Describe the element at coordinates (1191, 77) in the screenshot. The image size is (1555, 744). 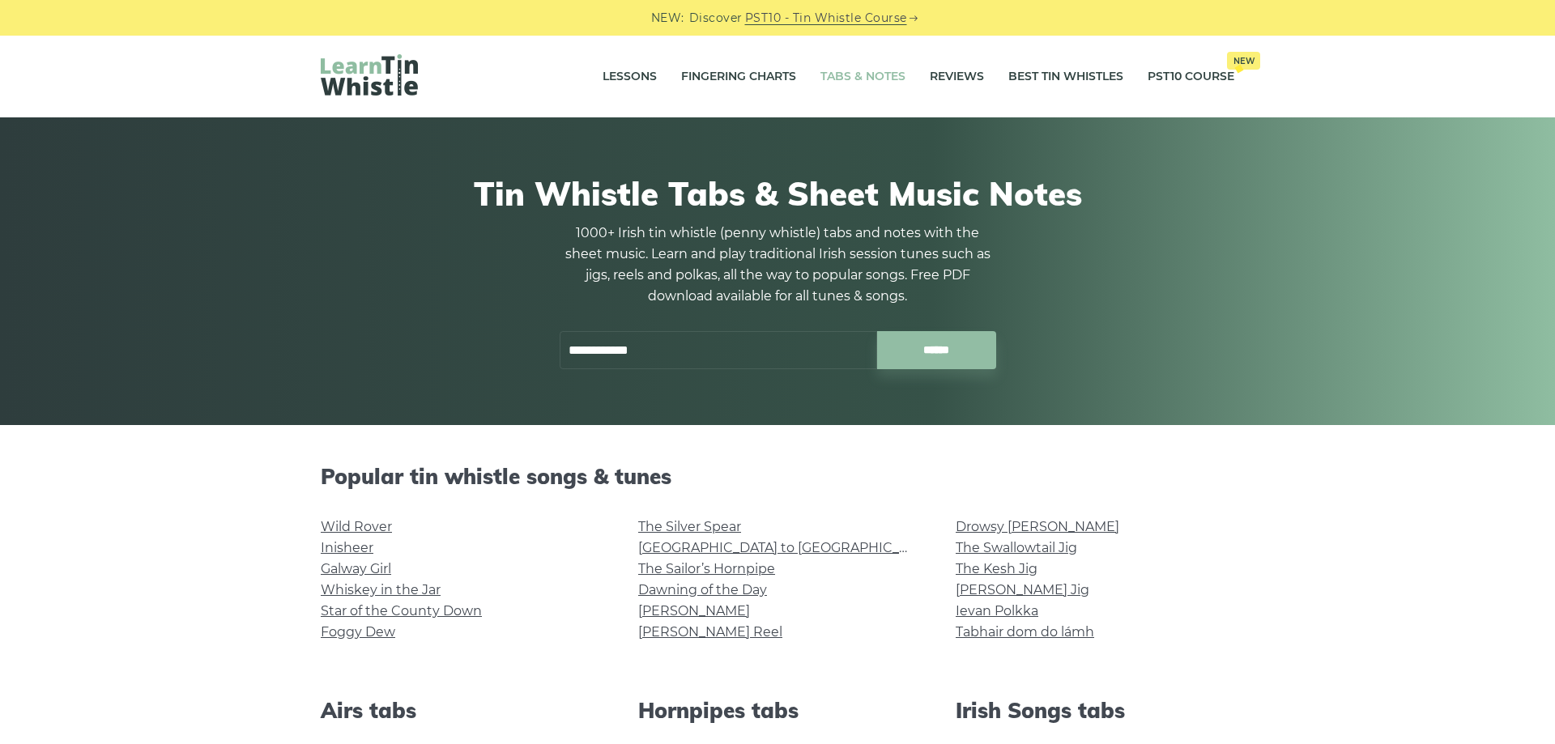
I see `a: PST10 CourseNew` at that location.